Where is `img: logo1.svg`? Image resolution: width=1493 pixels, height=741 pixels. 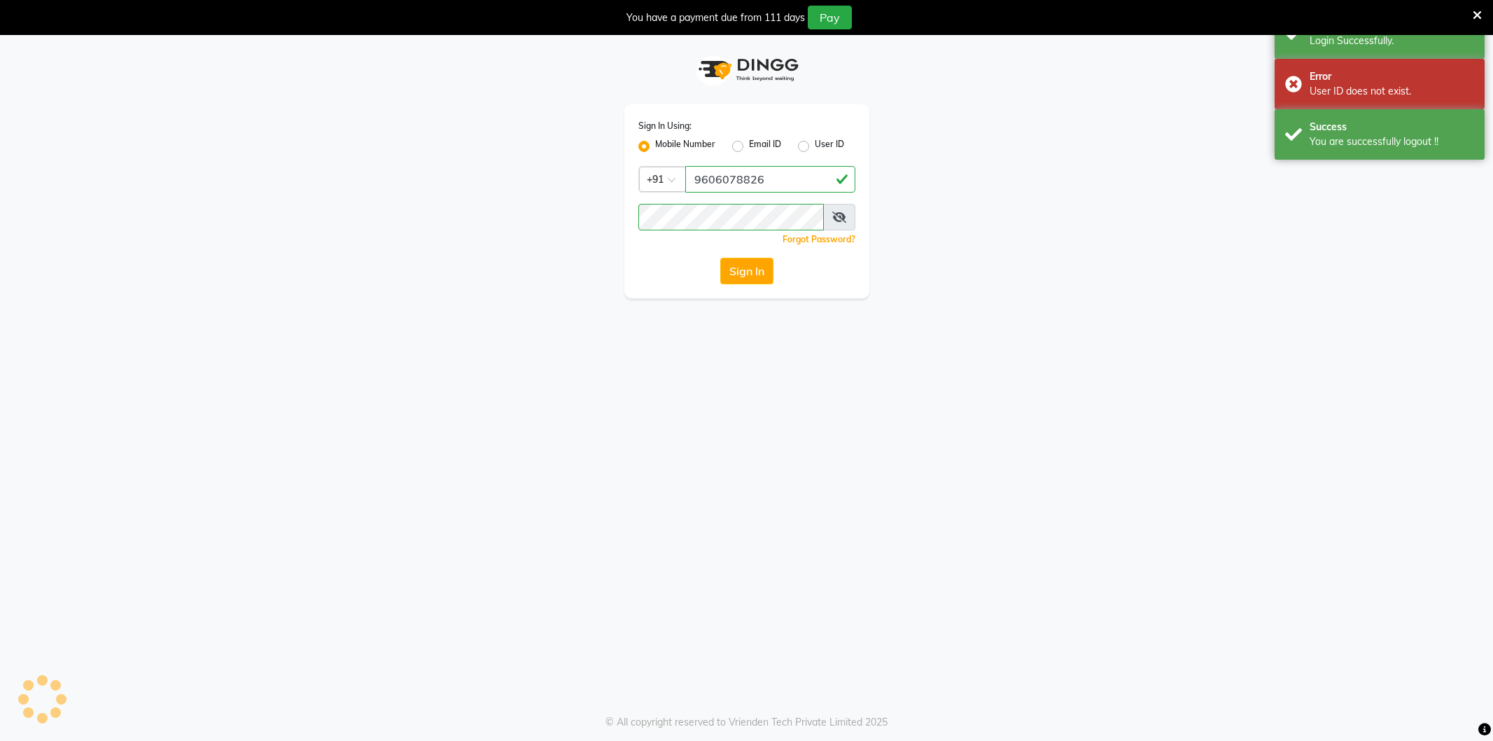
img: logo1.svg is located at coordinates (747, 69).